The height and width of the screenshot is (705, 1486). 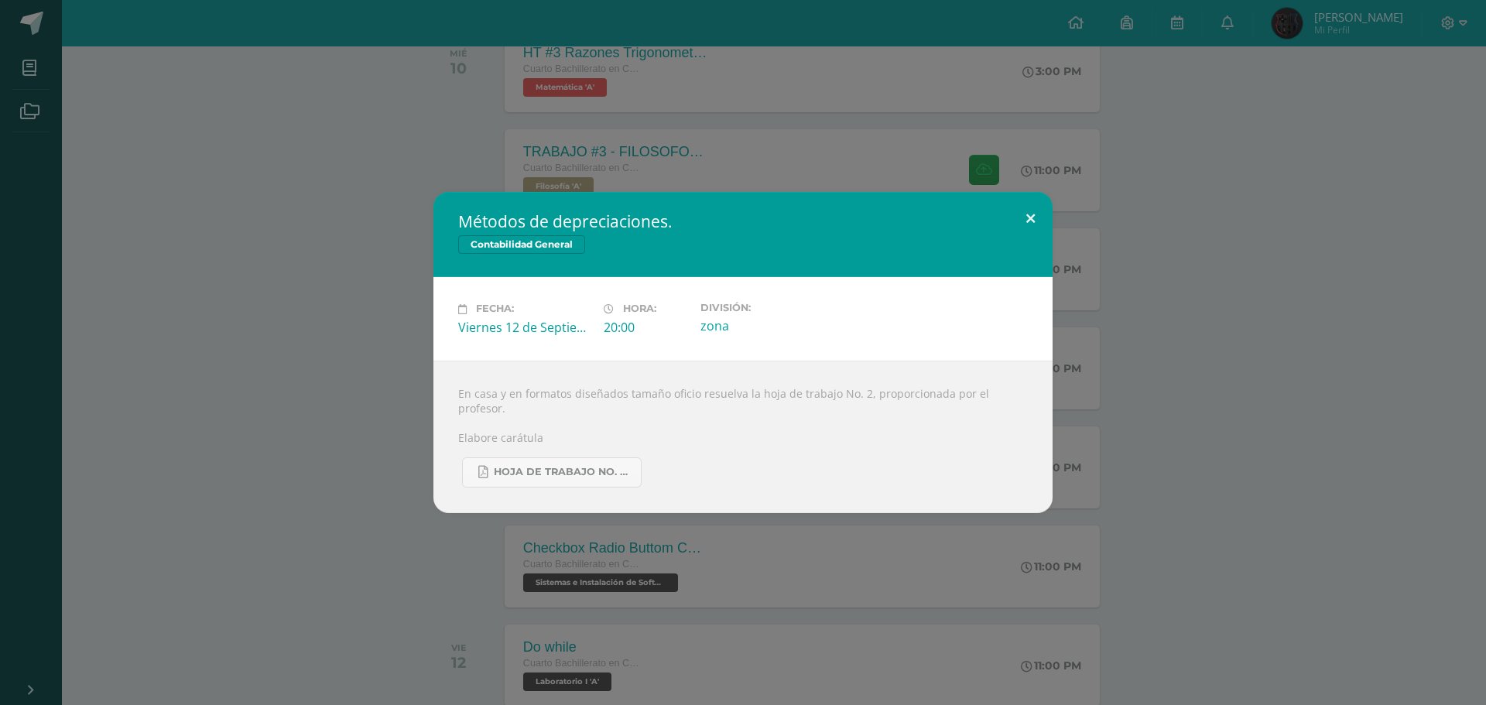 What do you see at coordinates (522, 245) in the screenshot?
I see `span: Contabilidad General` at bounding box center [522, 245].